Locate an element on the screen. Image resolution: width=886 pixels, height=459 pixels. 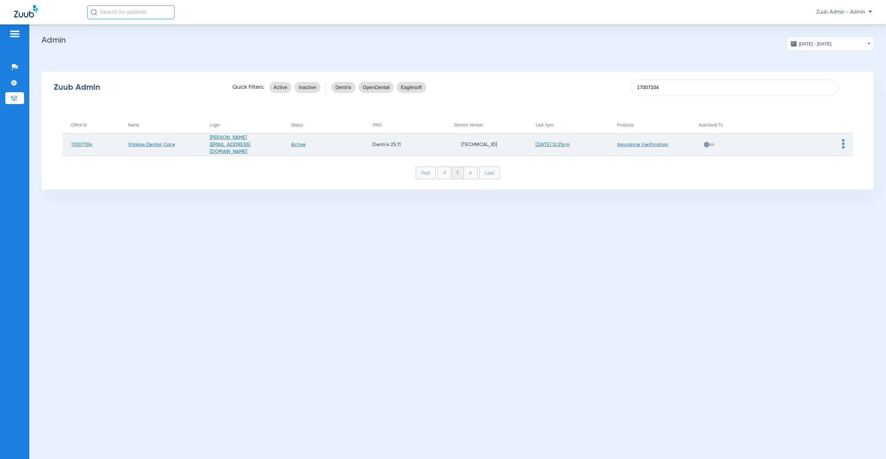
div: Chat Widget is located at coordinates (868, 442).